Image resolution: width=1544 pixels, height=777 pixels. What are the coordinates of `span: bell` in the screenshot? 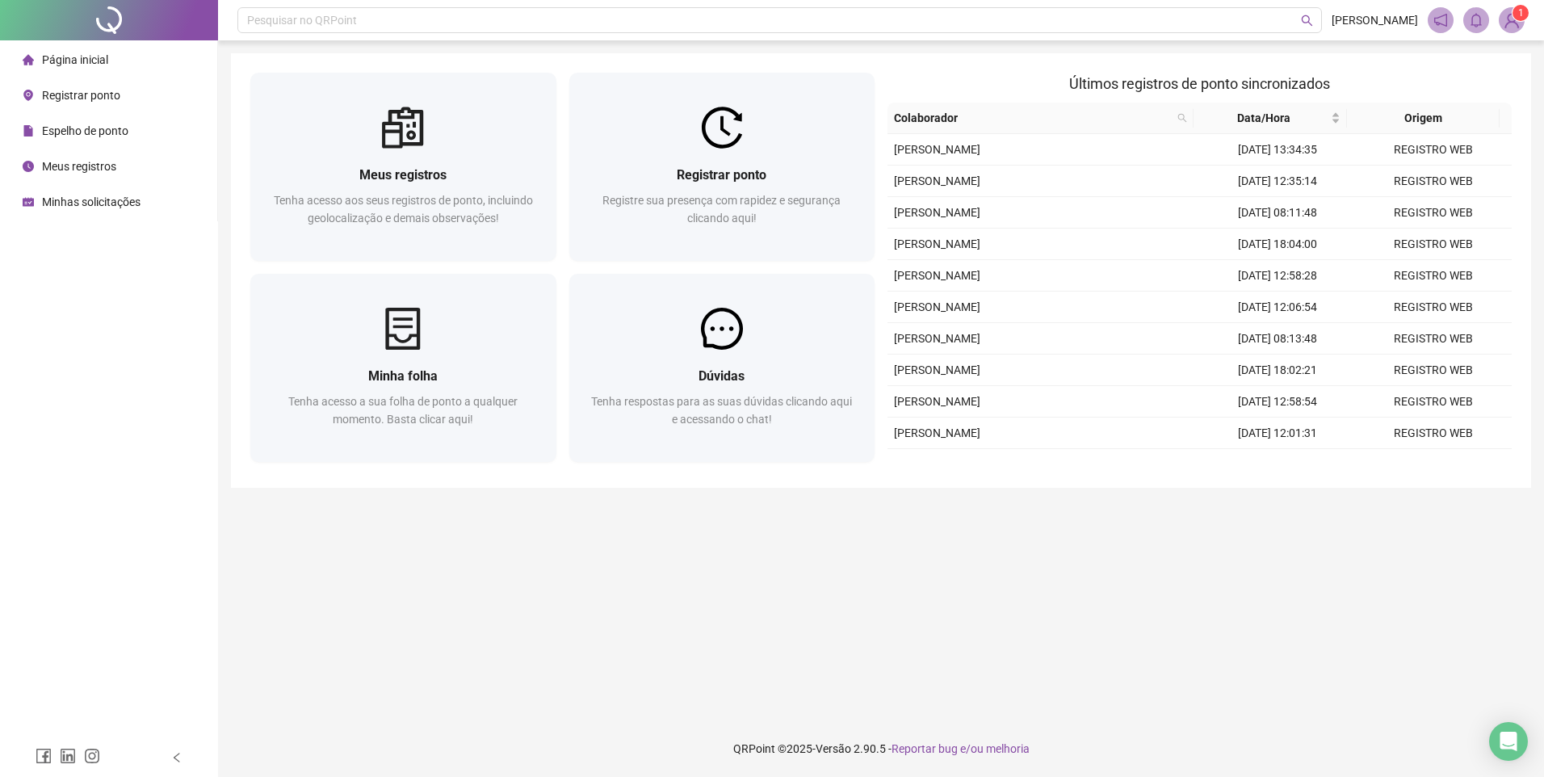 It's located at (1476, 20).